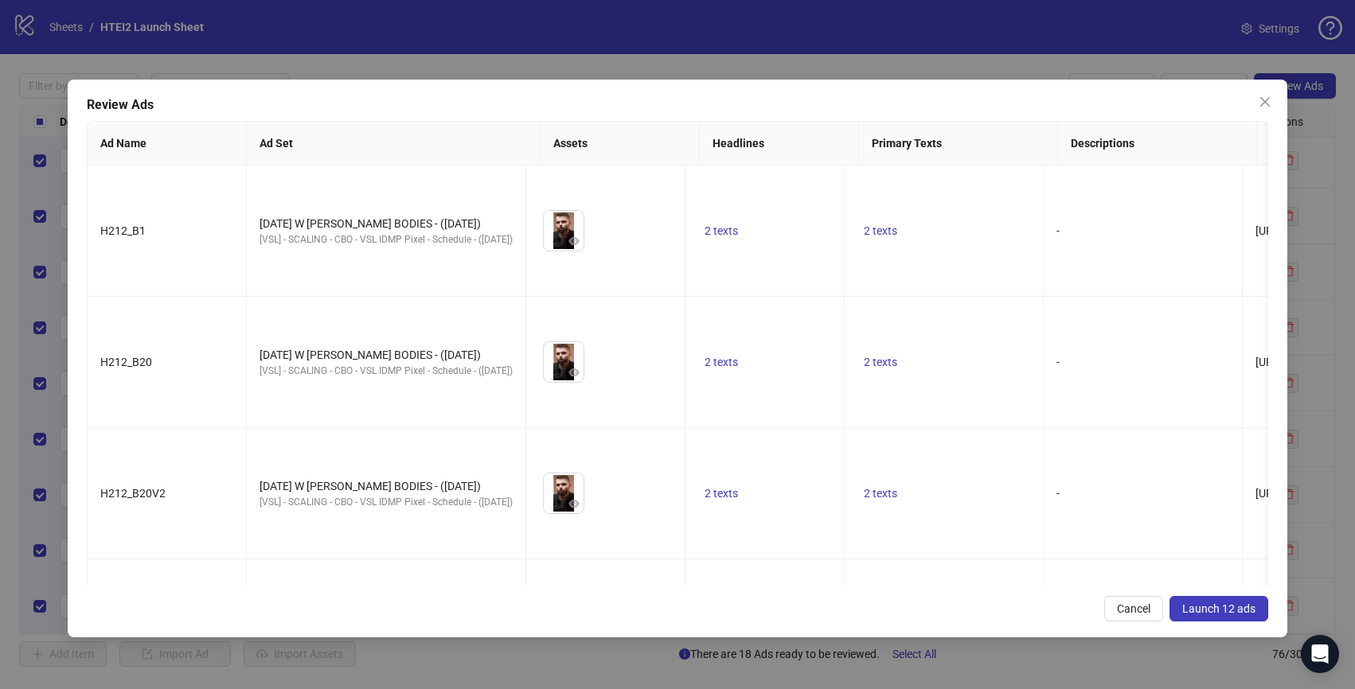  What do you see at coordinates (126, 362) in the screenshot?
I see `span: H212_B20` at bounding box center [126, 362].